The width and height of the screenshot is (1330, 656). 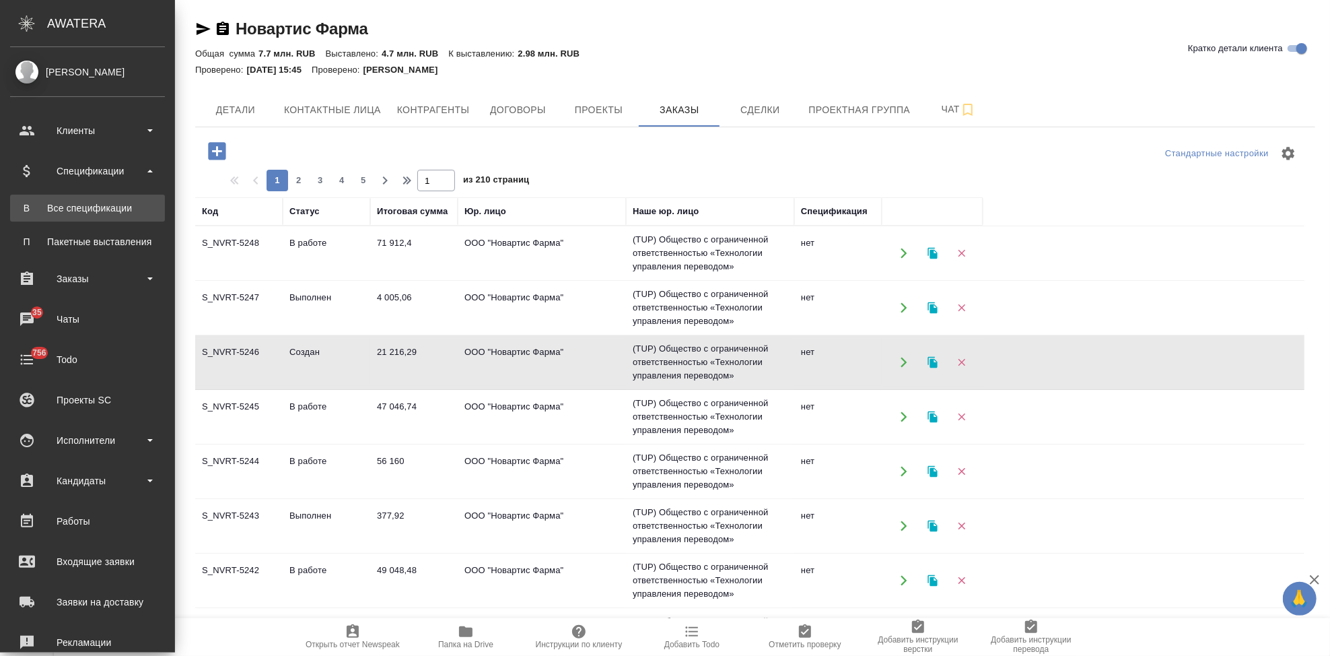 What do you see at coordinates (579, 637) in the screenshot?
I see `button: Инструкции по клиенту` at bounding box center [579, 637].